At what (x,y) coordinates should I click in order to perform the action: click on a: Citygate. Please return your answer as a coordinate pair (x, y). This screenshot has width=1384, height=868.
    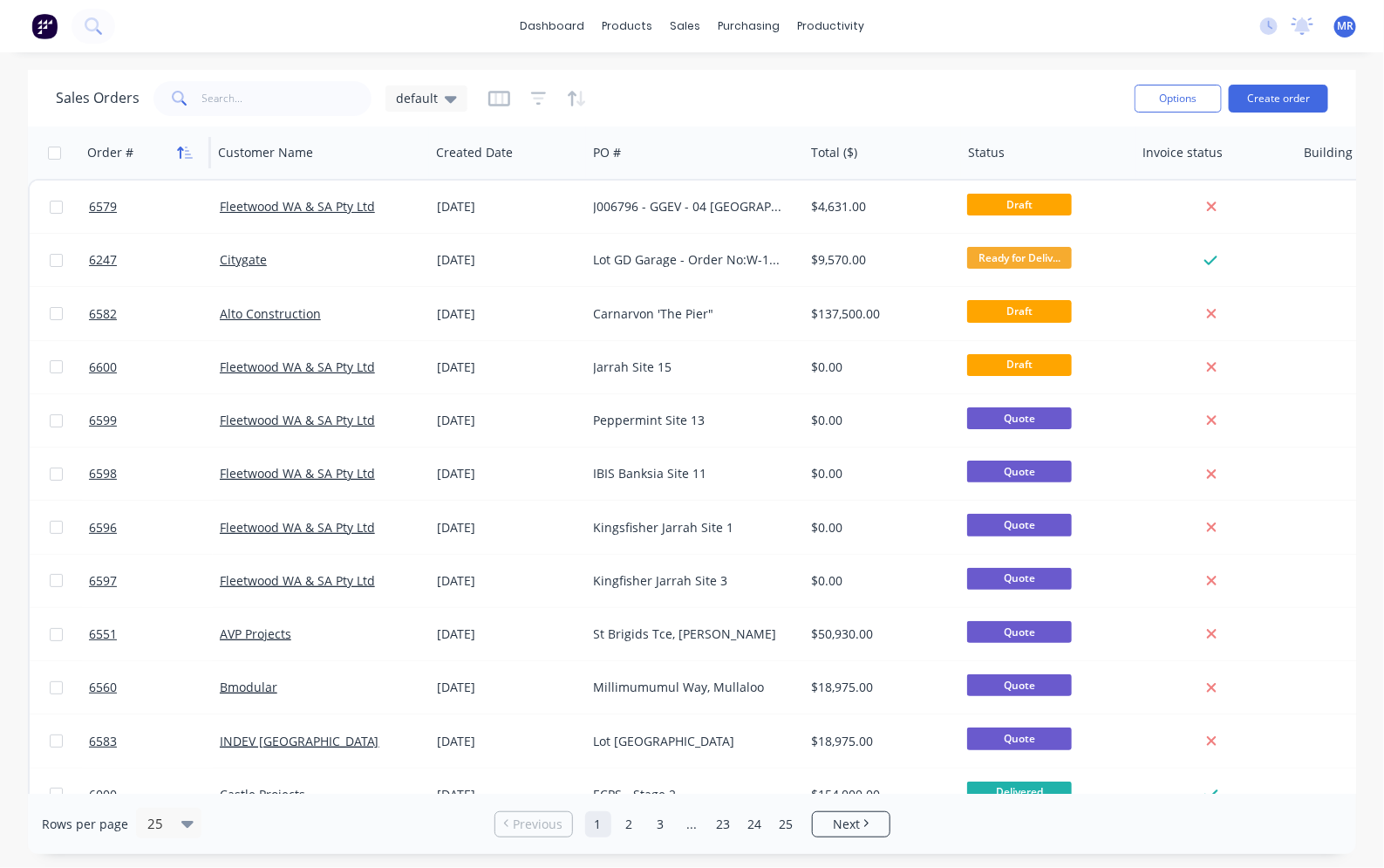
    Looking at the image, I should click on (244, 259).